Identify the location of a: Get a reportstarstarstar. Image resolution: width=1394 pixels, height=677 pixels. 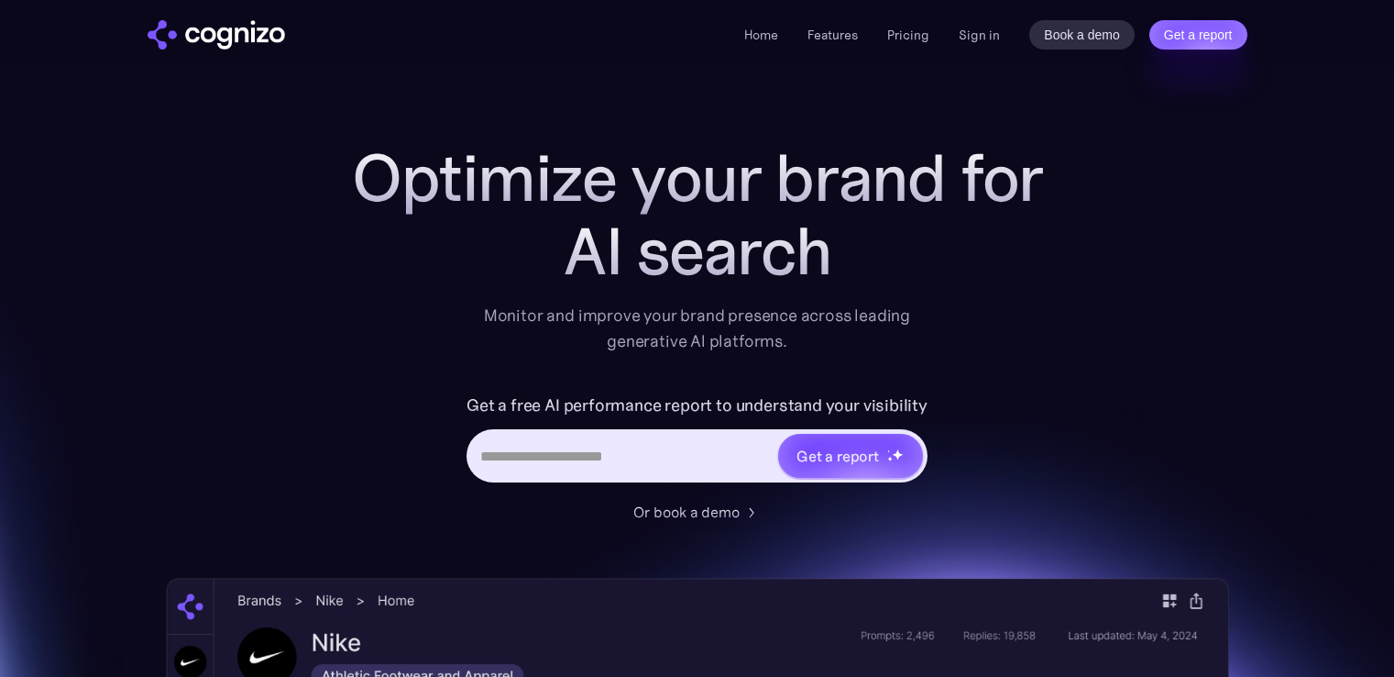
(851, 456).